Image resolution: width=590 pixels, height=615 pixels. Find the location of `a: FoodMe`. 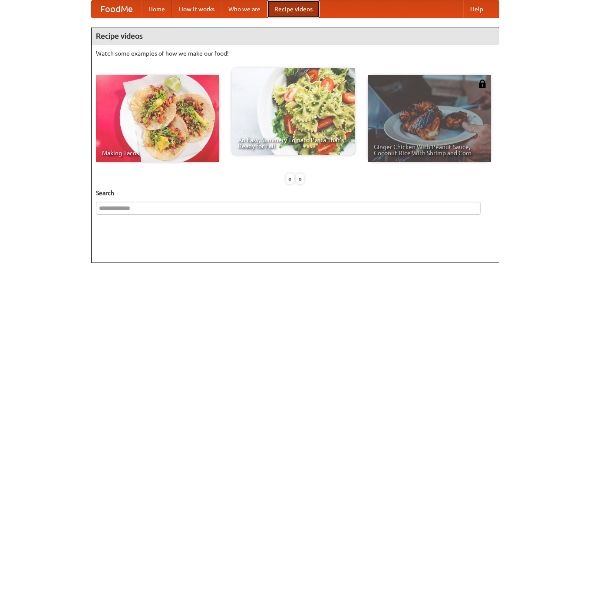

a: FoodMe is located at coordinates (116, 9).